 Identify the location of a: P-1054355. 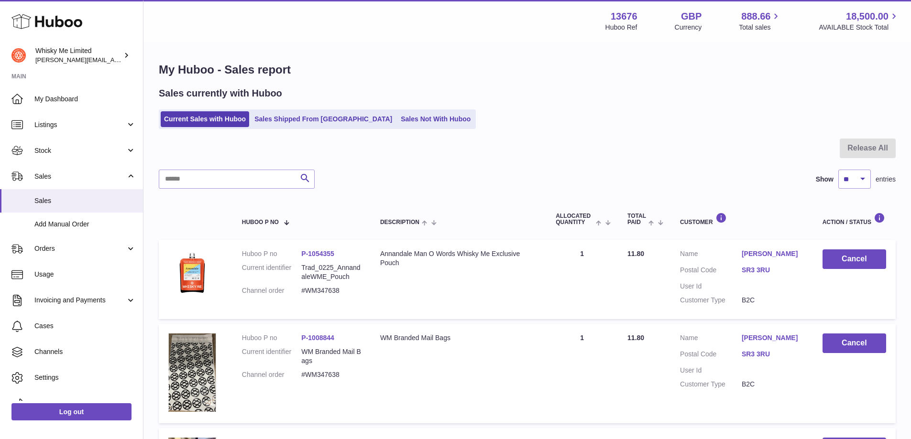
(318, 254).